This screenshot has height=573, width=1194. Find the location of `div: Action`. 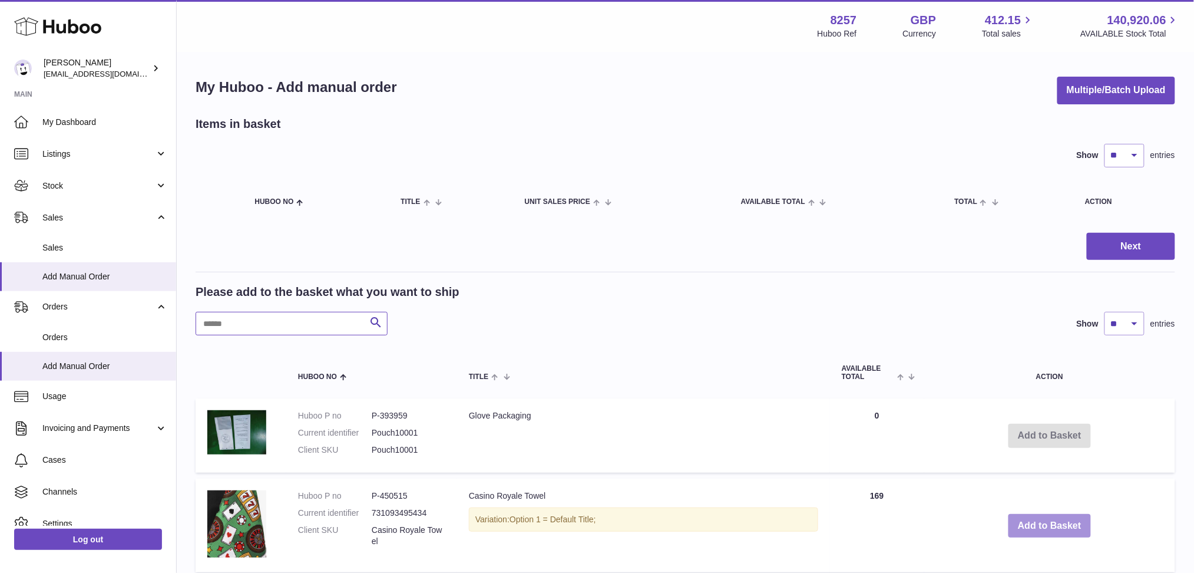

div: Action is located at coordinates (1124, 201).